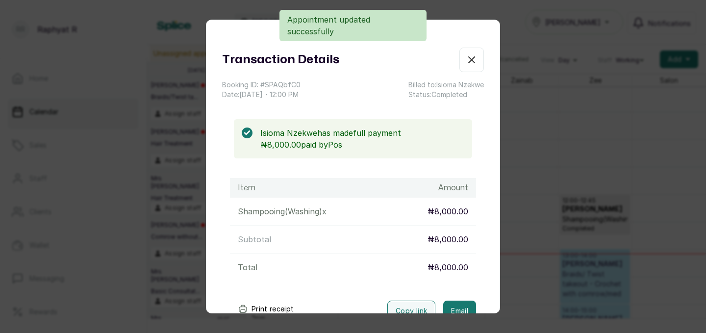 This screenshot has height=333, width=706. Describe the element at coordinates (453, 188) in the screenshot. I see `h1: Amount` at that location.